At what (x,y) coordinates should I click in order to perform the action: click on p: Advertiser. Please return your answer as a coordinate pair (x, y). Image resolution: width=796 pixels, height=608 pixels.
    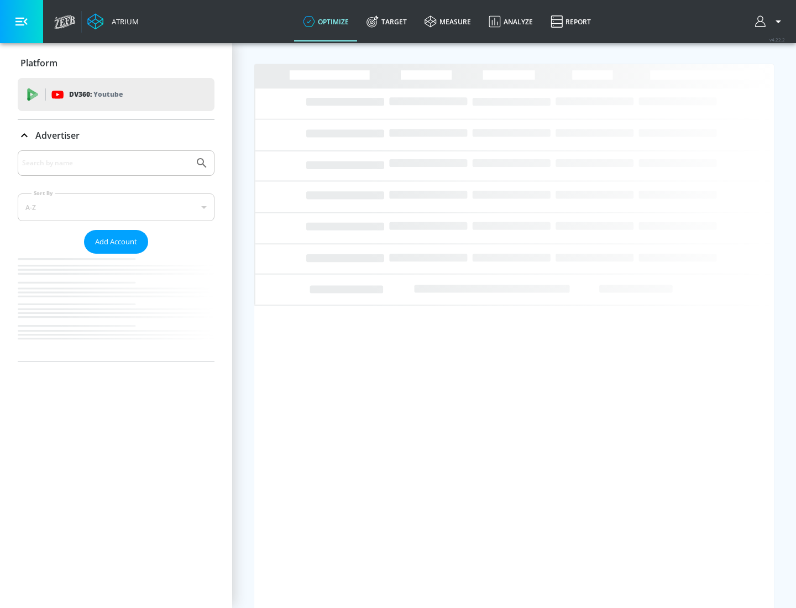
    Looking at the image, I should click on (58, 136).